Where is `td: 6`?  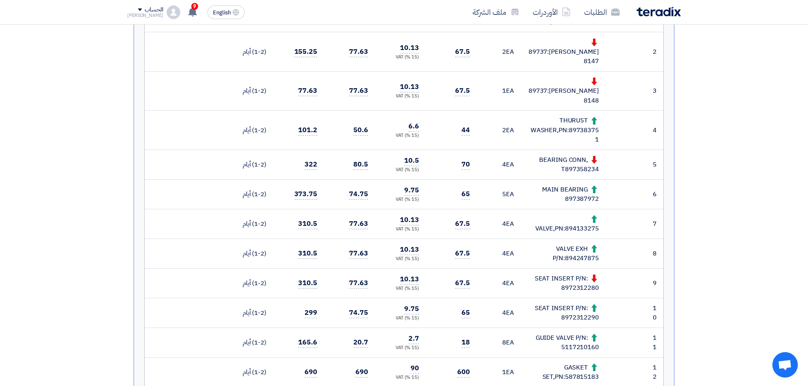 td: 6 is located at coordinates (656, 194).